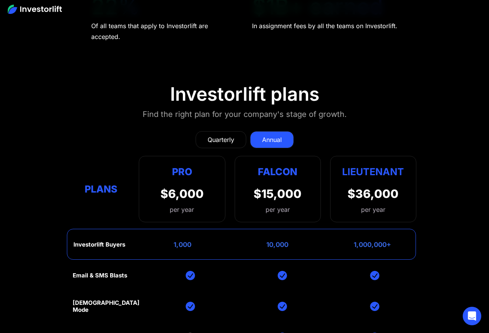  What do you see at coordinates (100, 276) in the screenshot?
I see `div: Email & SMS Blasts` at bounding box center [100, 276].